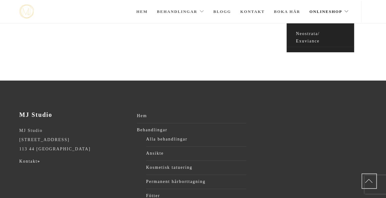  Describe the element at coordinates (196, 181) in the screenshot. I see `a: Permanent hårborttagning` at that location.